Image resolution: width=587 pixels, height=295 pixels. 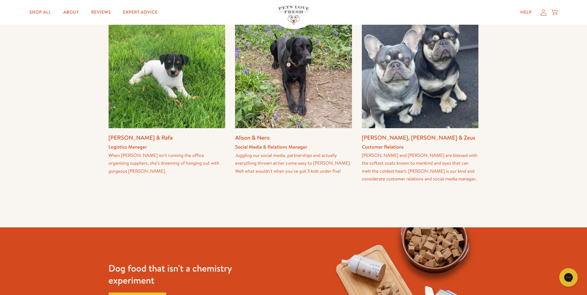 What do you see at coordinates (526, 12) in the screenshot?
I see `a: Help` at bounding box center [526, 12].